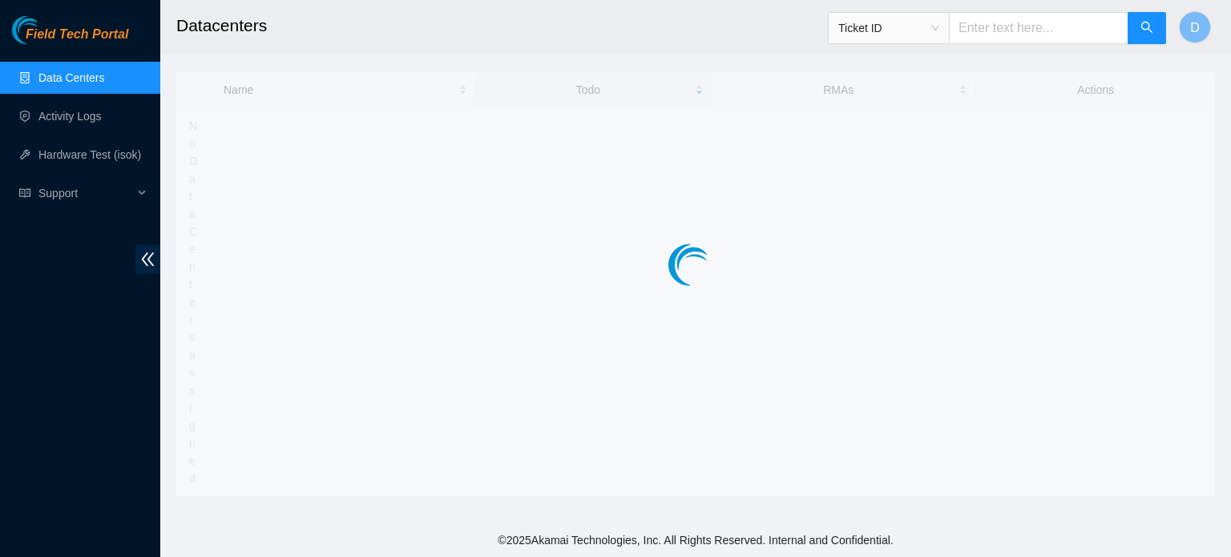 The width and height of the screenshot is (1231, 557). What do you see at coordinates (25, 193) in the screenshot?
I see `span: read` at bounding box center [25, 193].